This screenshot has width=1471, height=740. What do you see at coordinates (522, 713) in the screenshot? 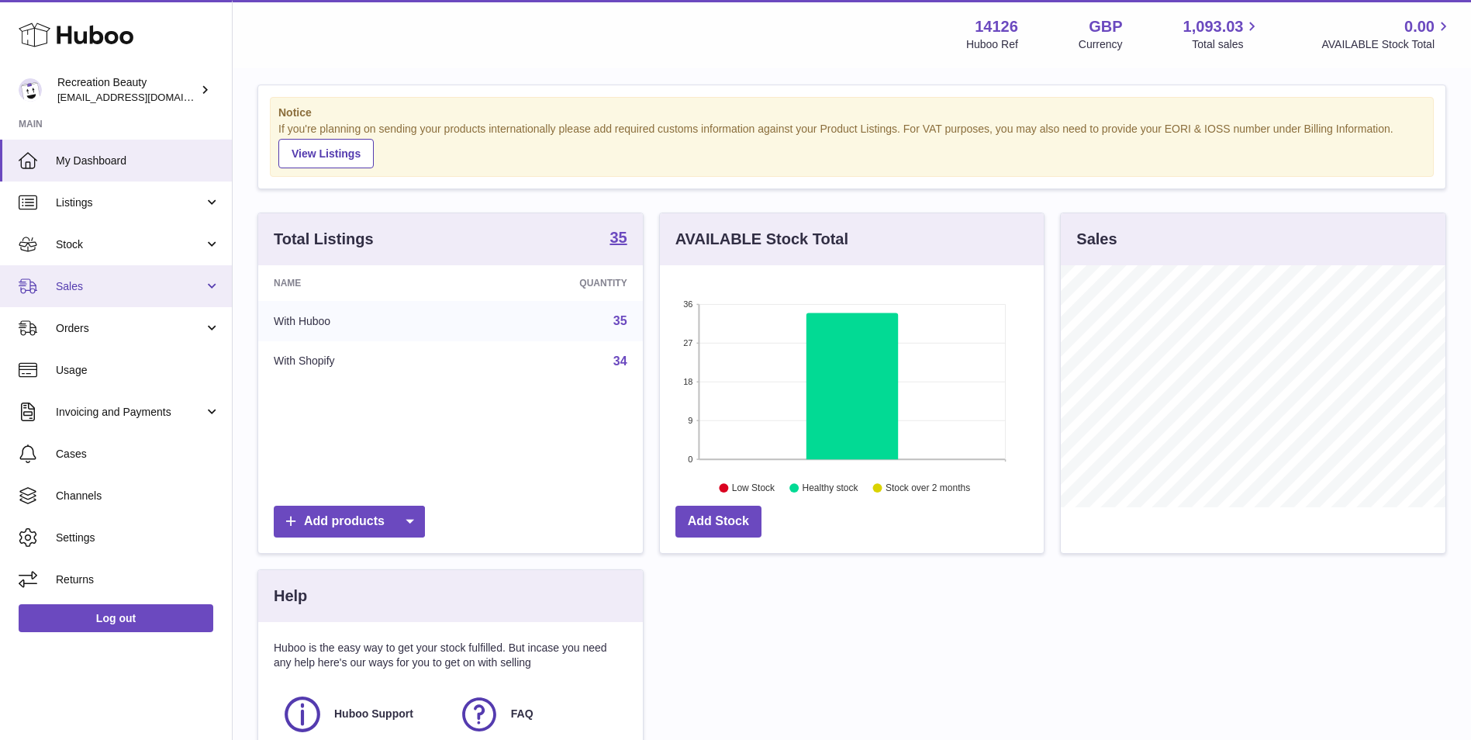
I see `span: FAQ` at bounding box center [522, 713].